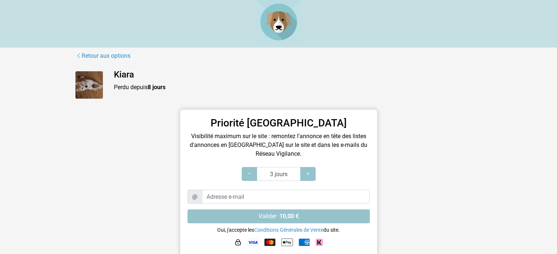  I want to click on strong: 8 jours, so click(156, 87).